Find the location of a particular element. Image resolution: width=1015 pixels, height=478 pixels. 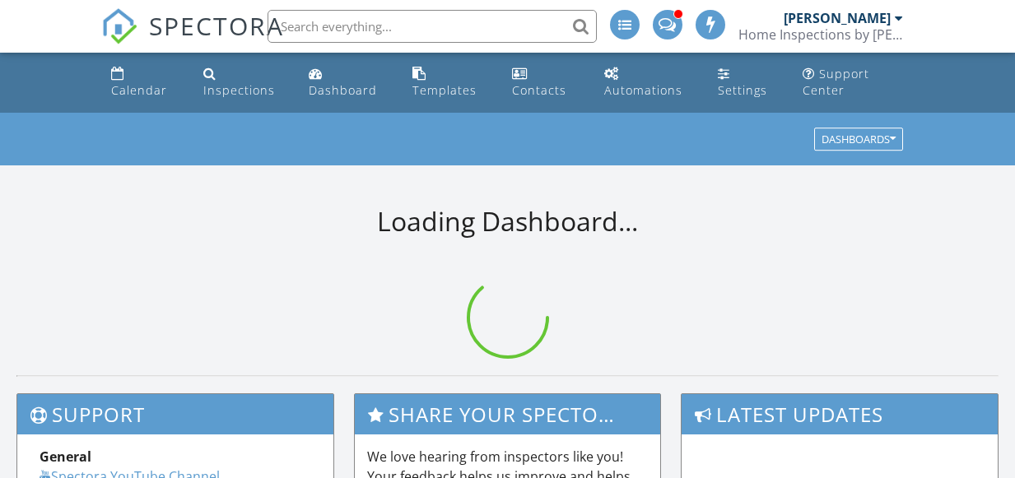

a: Calendar is located at coordinates (143, 82).